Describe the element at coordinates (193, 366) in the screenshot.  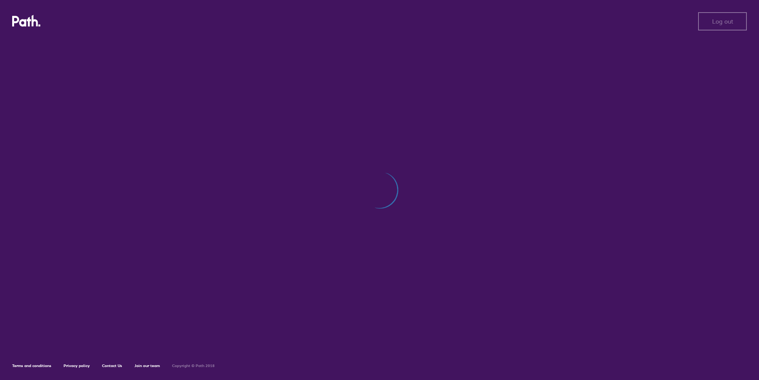
I see `h6: Copyright © Path 2018` at that location.